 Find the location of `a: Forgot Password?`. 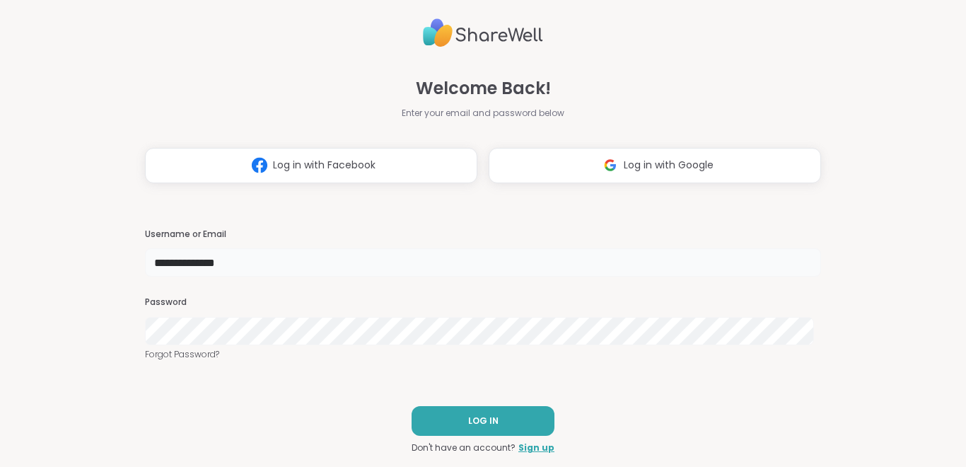

a: Forgot Password? is located at coordinates (483, 354).